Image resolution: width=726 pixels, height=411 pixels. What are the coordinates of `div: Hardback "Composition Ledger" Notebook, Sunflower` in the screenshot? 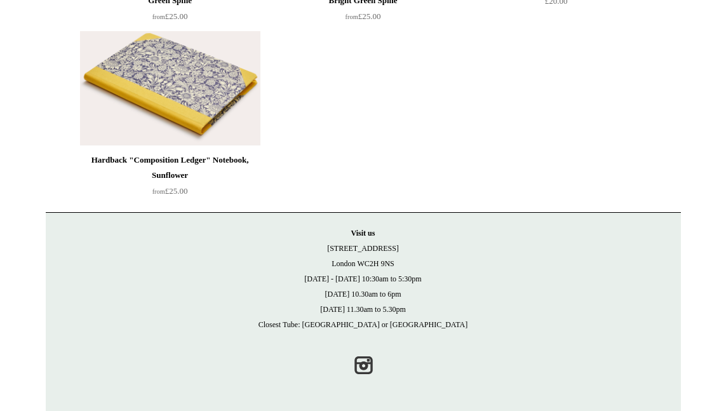 It's located at (170, 168).